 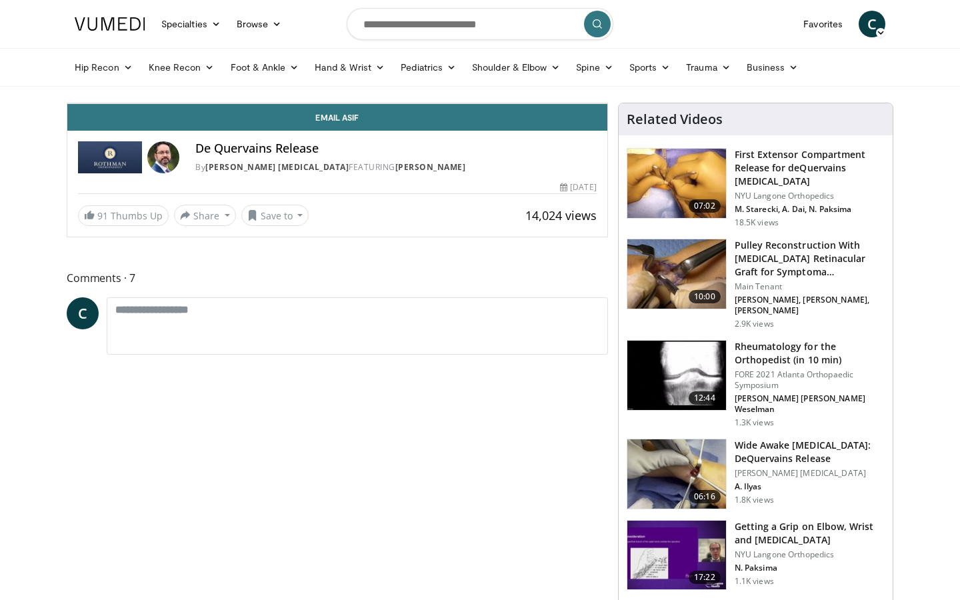 What do you see at coordinates (103, 67) in the screenshot?
I see `a: Hip Recon` at bounding box center [103, 67].